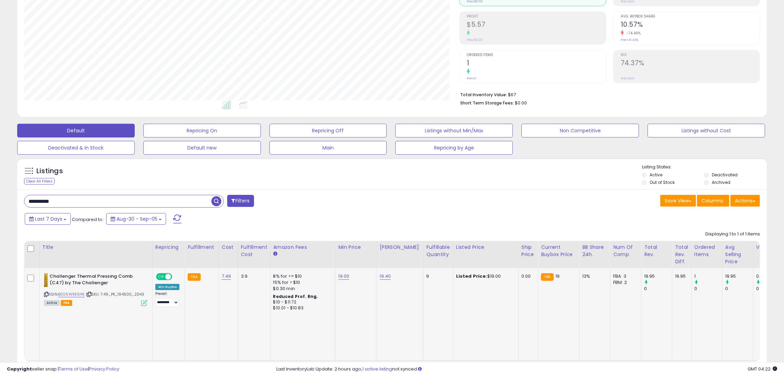  Describe the element at coordinates (438, 251) in the screenshot. I see `div: Fulfillable Quantity` at that location.